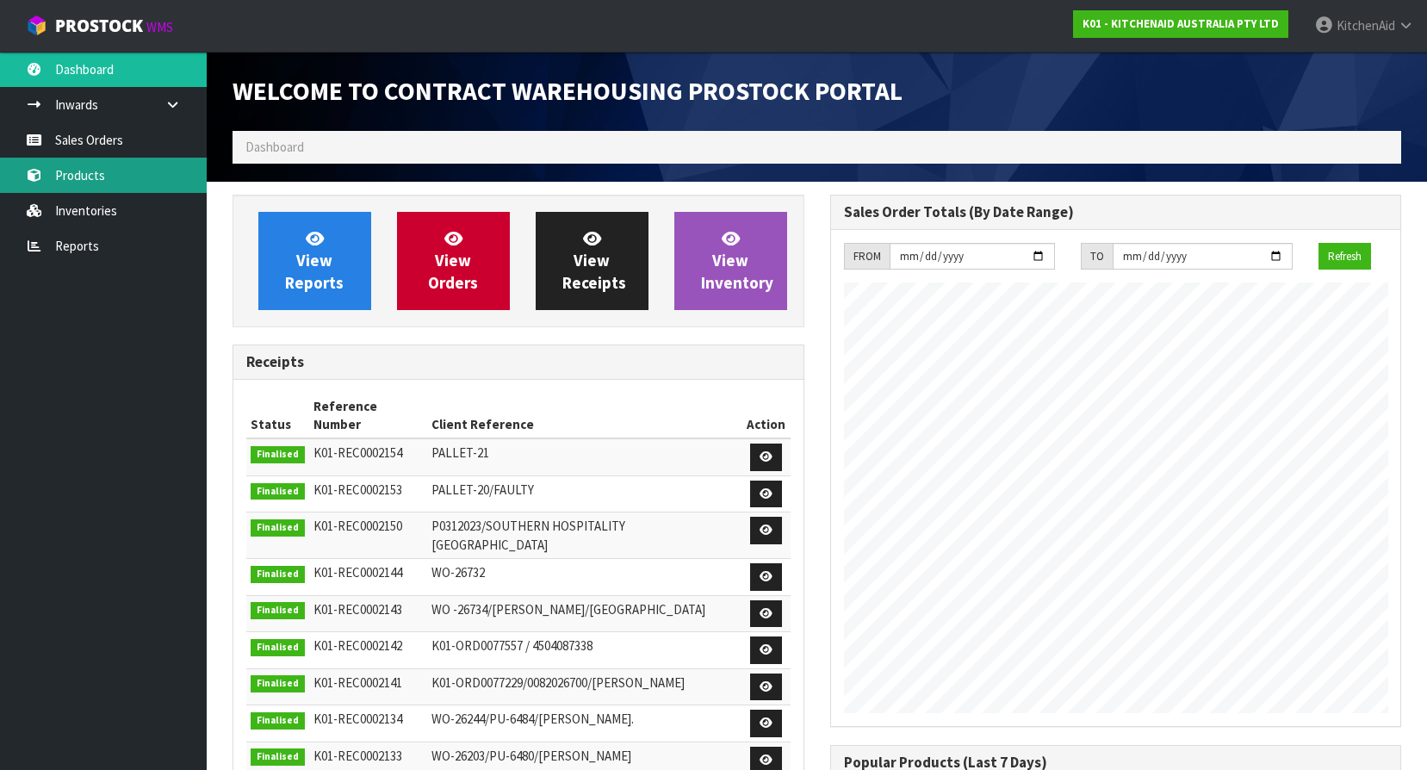  I want to click on span: PALLET-20/FAULTY, so click(482, 489).